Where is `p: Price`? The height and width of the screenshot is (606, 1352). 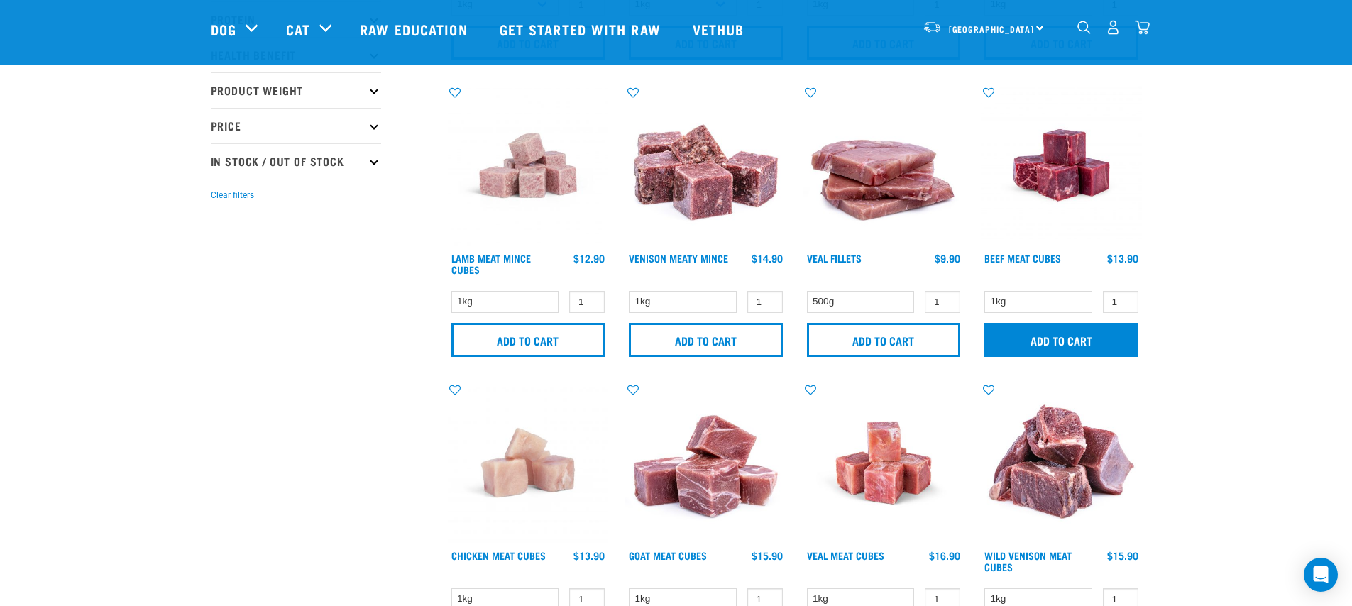 p: Price is located at coordinates (296, 126).